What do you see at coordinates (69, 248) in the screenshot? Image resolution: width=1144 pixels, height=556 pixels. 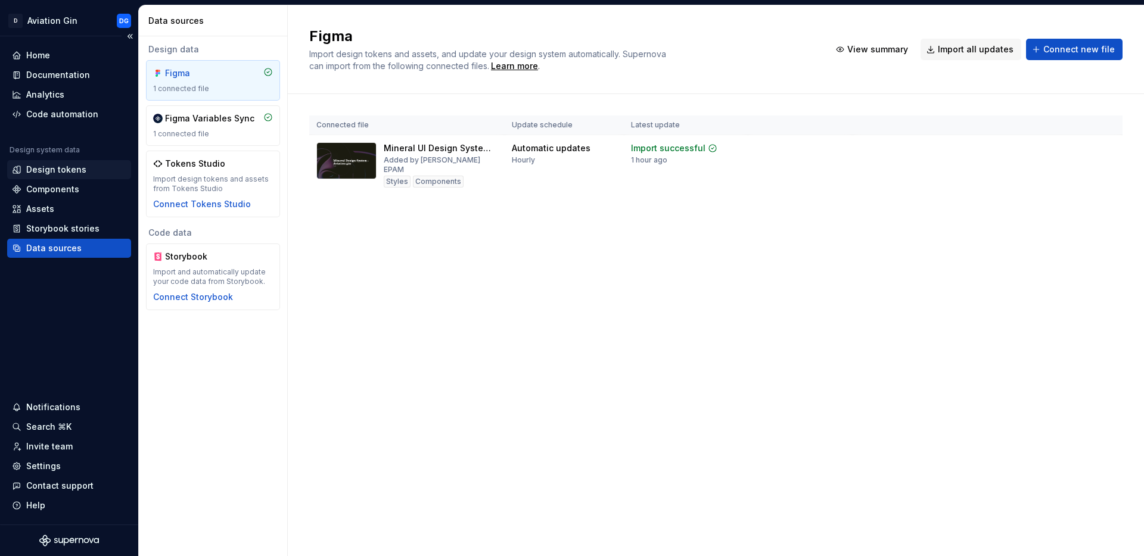 I see `a: Data sources` at bounding box center [69, 248].